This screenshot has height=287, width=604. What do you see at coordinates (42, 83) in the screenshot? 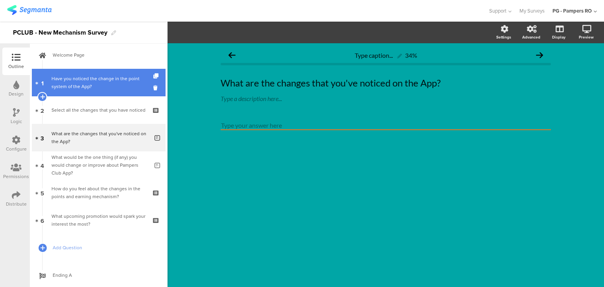
I see `span: 1` at bounding box center [42, 83].